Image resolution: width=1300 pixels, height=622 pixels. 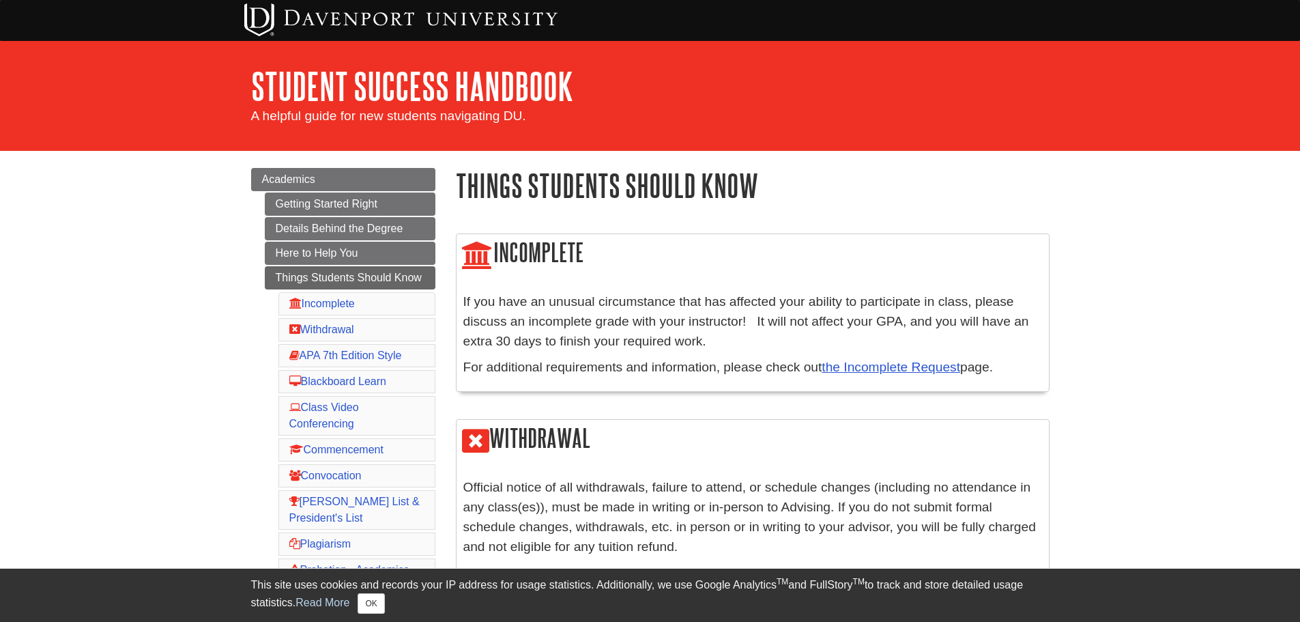 I want to click on a: Read More, so click(x=322, y=602).